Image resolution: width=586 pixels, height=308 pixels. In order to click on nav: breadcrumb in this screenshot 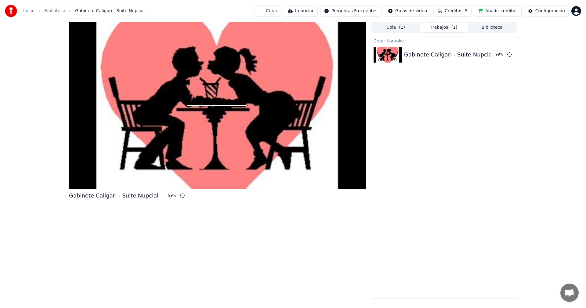, I will do `click(84, 11)`.